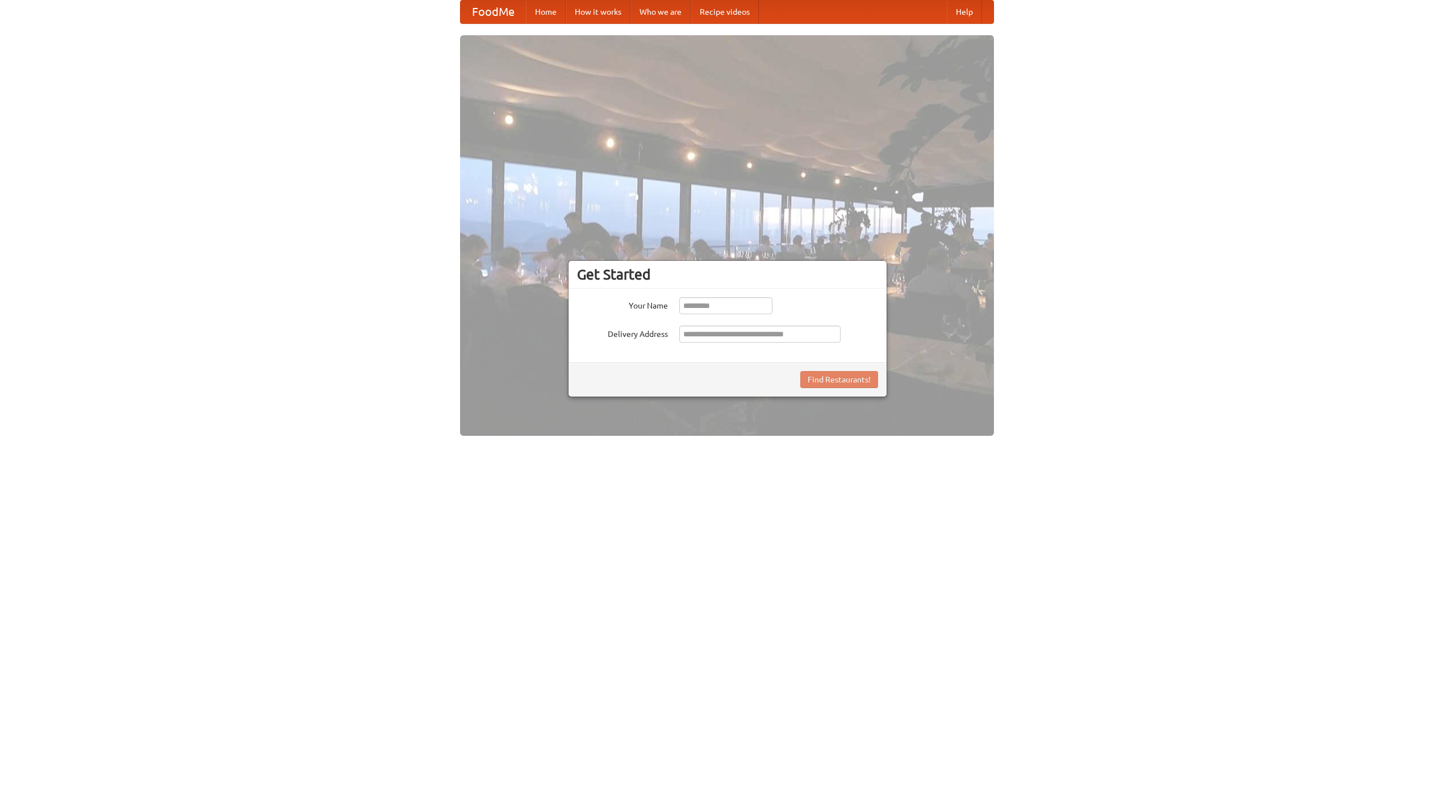 This screenshot has height=804, width=1454. I want to click on button: Find Restaurants!, so click(839, 379).